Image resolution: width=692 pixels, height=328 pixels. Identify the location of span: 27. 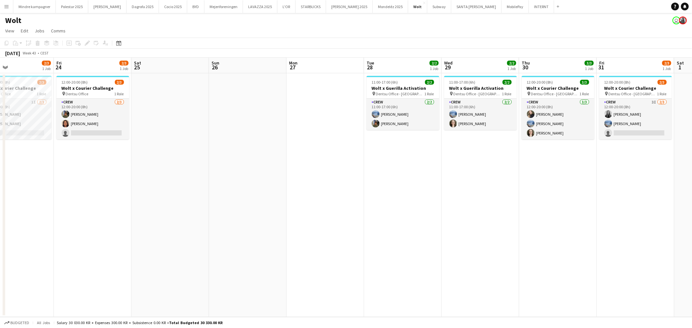
(293, 67).